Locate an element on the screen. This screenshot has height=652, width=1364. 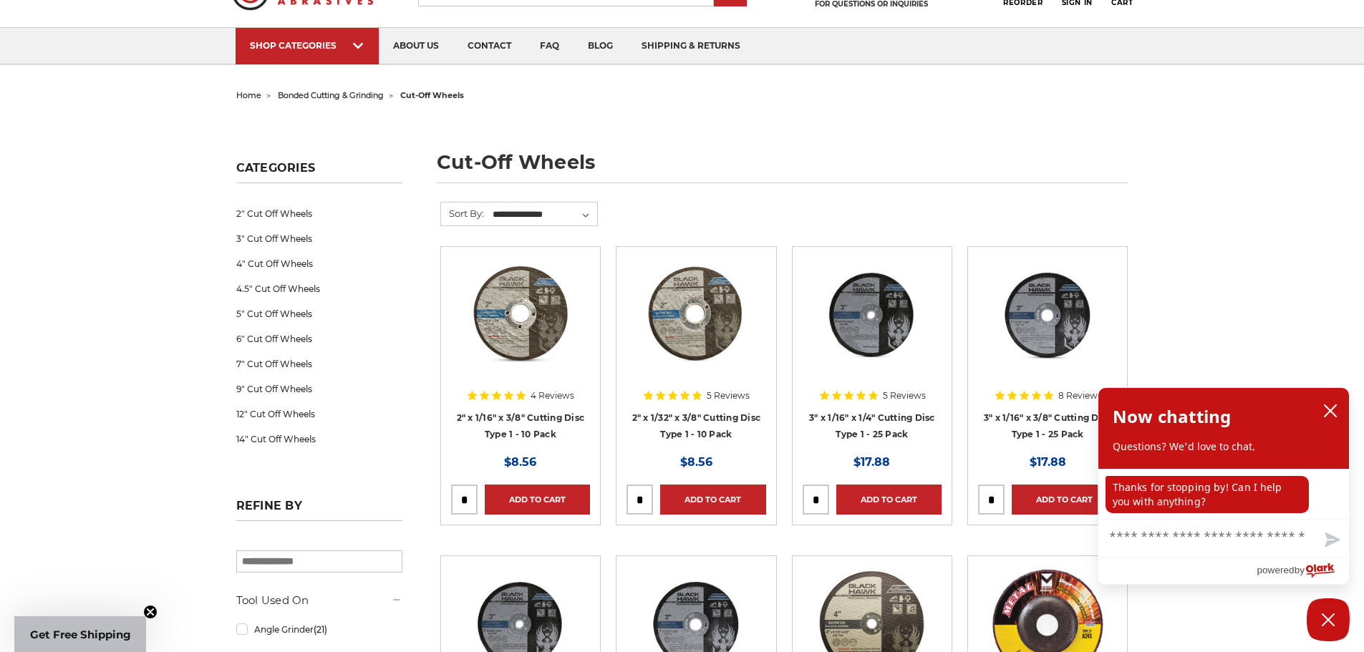
div: chat is located at coordinates (1224, 494).